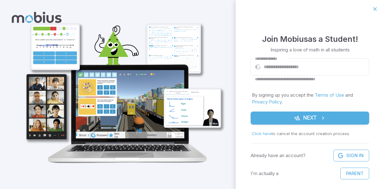 This screenshot has height=189, width=384. What do you see at coordinates (310, 50) in the screenshot?
I see `p: Inspiring a love of math in all students` at bounding box center [310, 50].